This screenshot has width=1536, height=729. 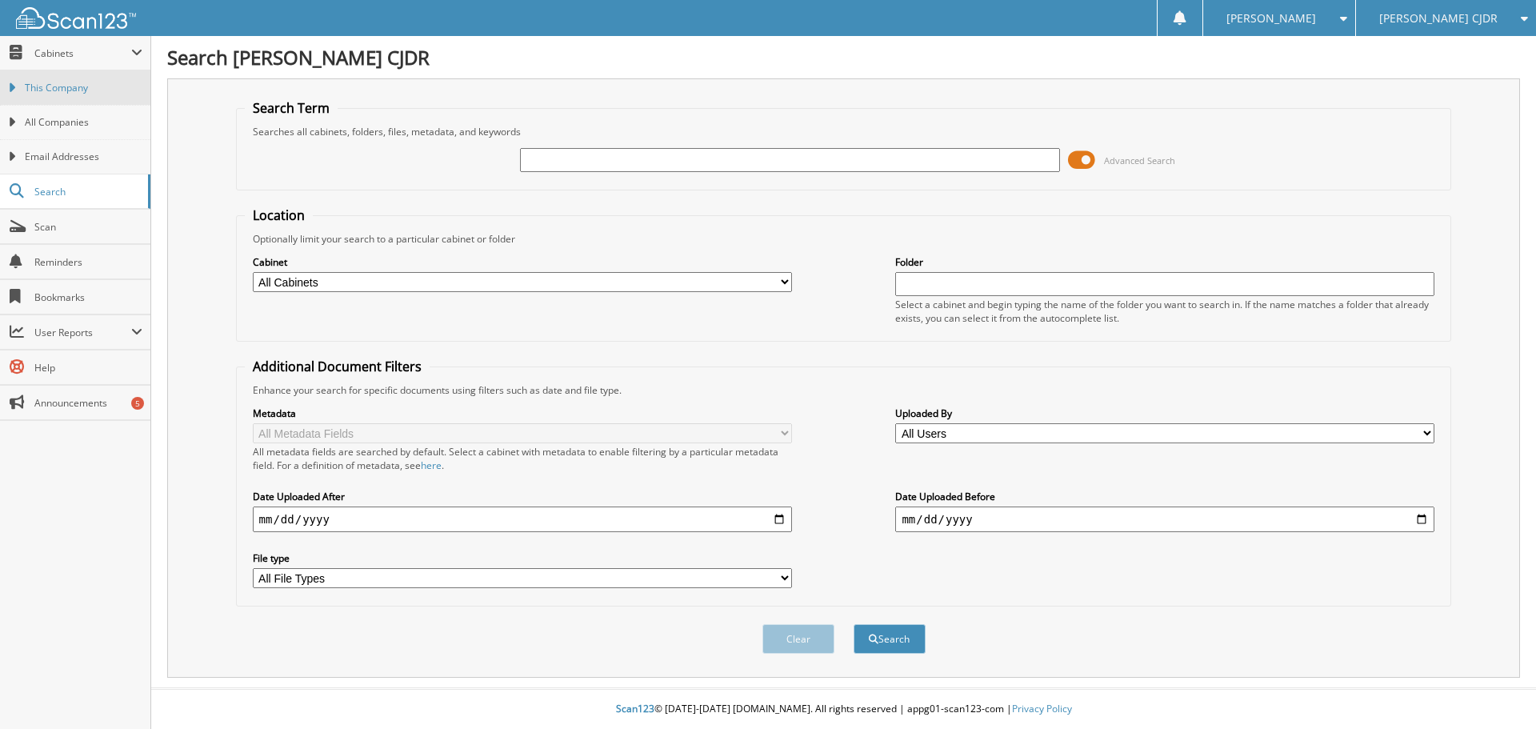 What do you see at coordinates (1165, 413) in the screenshot?
I see `label: Uploaded By` at bounding box center [1165, 413].